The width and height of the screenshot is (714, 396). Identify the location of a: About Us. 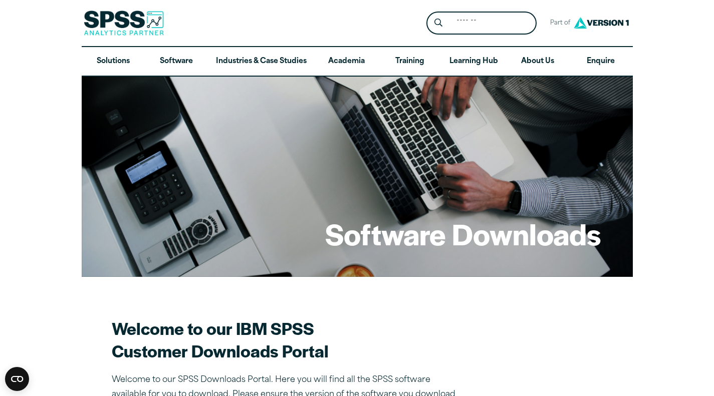
(537, 62).